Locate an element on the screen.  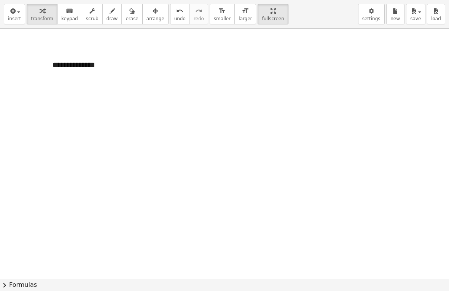
span: smaller is located at coordinates (222, 19).